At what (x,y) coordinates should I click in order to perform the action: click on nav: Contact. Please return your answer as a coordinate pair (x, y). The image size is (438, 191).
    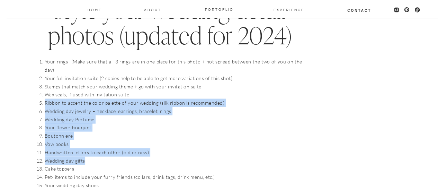
    Looking at the image, I should click on (359, 10).